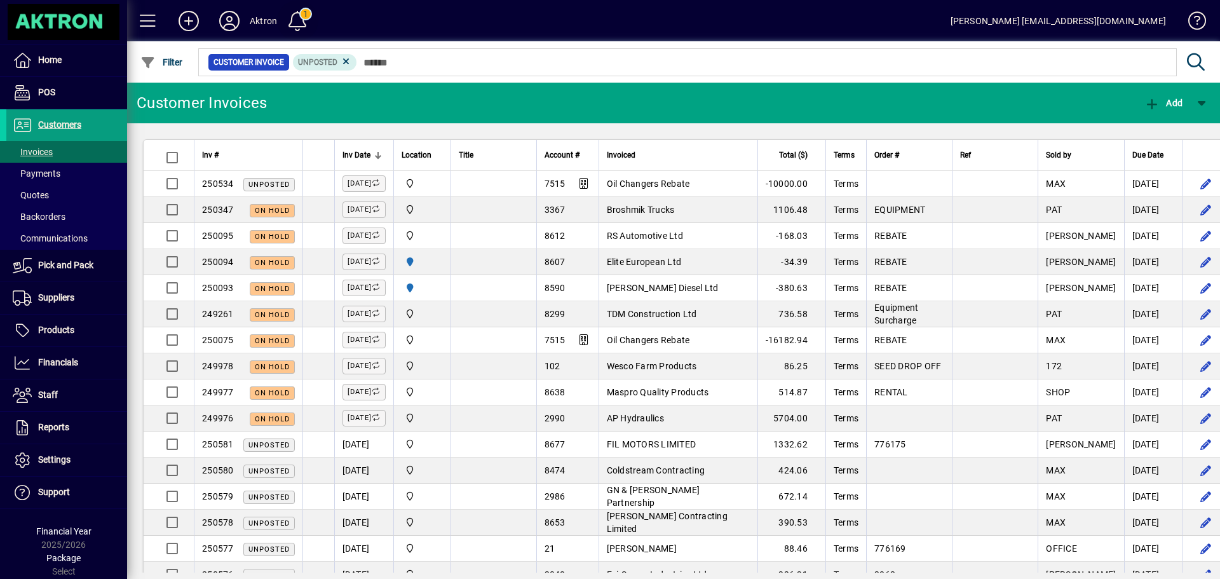 This screenshot has height=579, width=1220. I want to click on a: Communications, so click(67, 238).